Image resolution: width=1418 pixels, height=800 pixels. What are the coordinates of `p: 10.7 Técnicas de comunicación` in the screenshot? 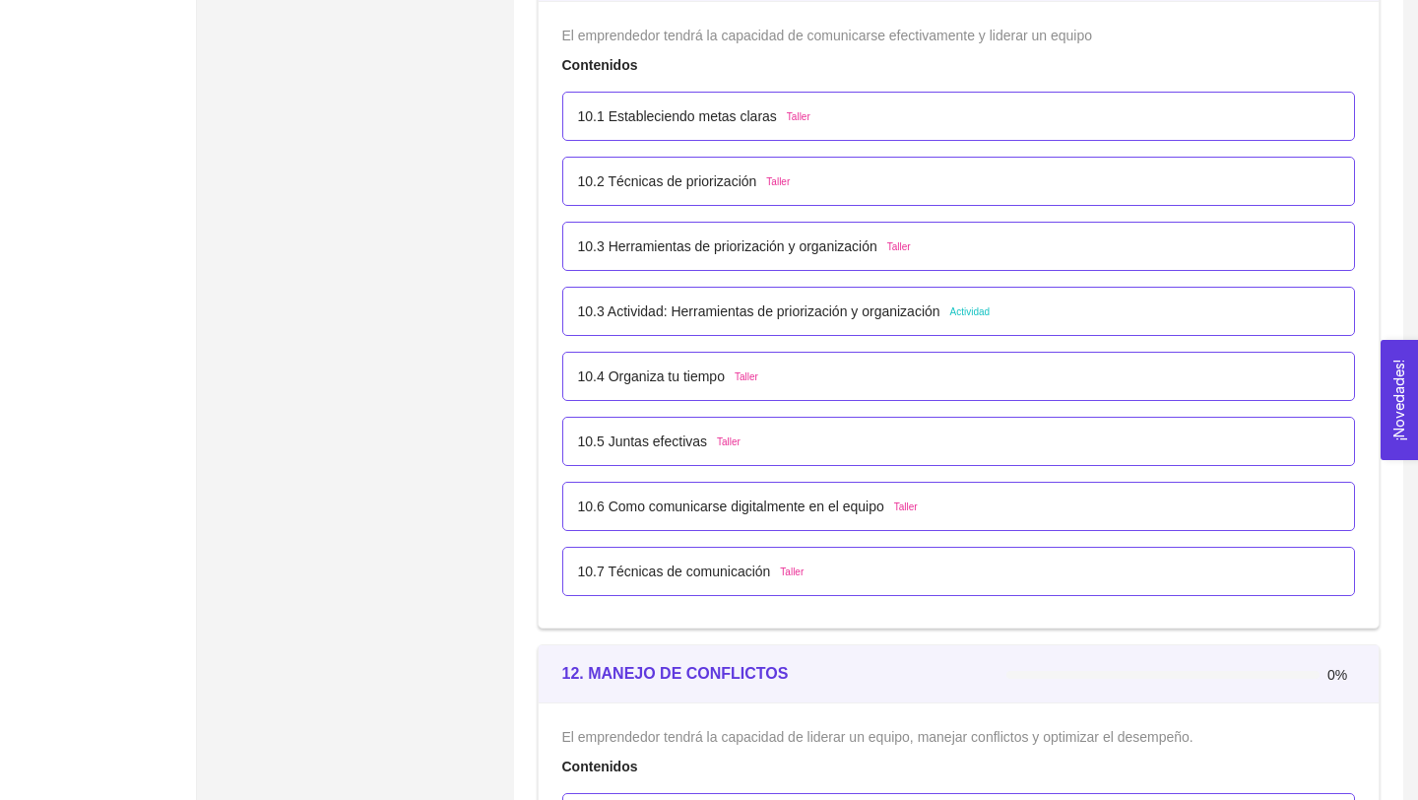 It's located at (675, 571).